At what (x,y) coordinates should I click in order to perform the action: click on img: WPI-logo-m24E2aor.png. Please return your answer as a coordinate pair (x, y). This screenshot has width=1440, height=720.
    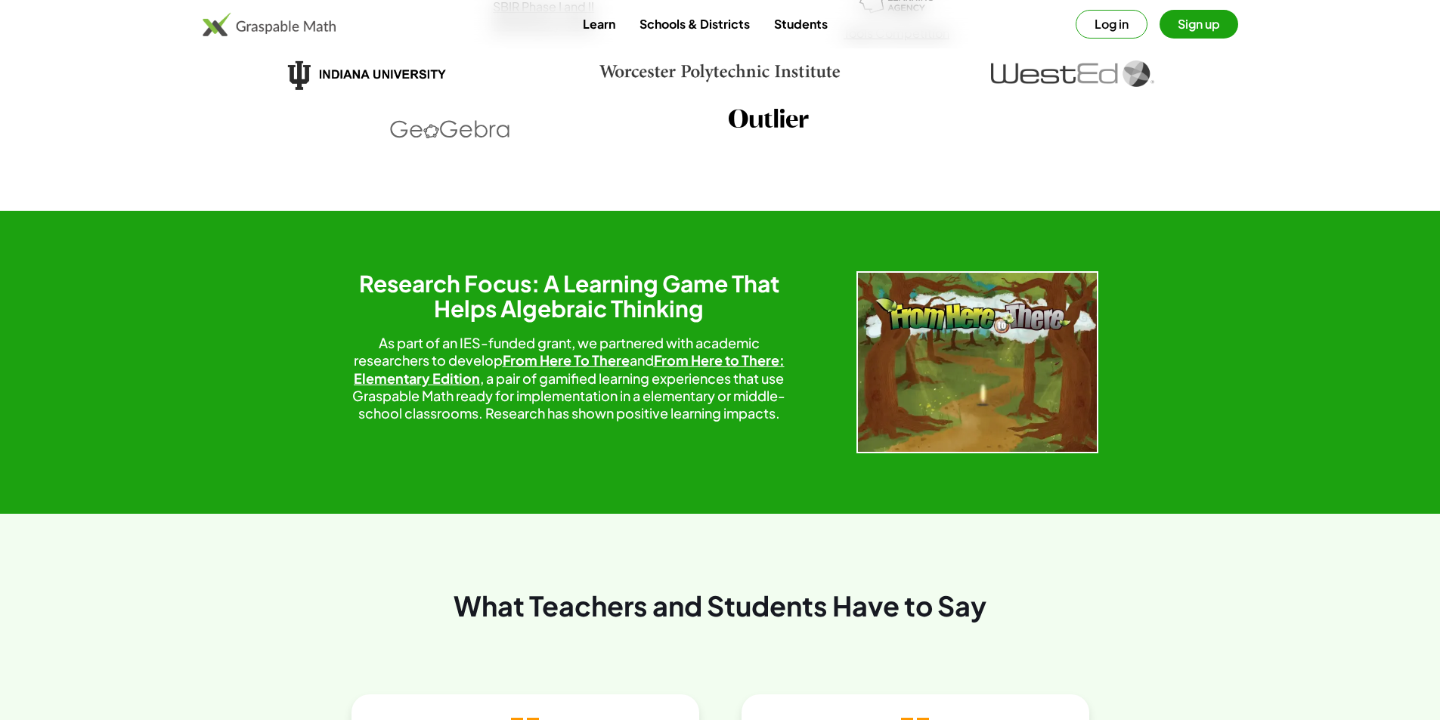
    Looking at the image, I should click on (719, 72).